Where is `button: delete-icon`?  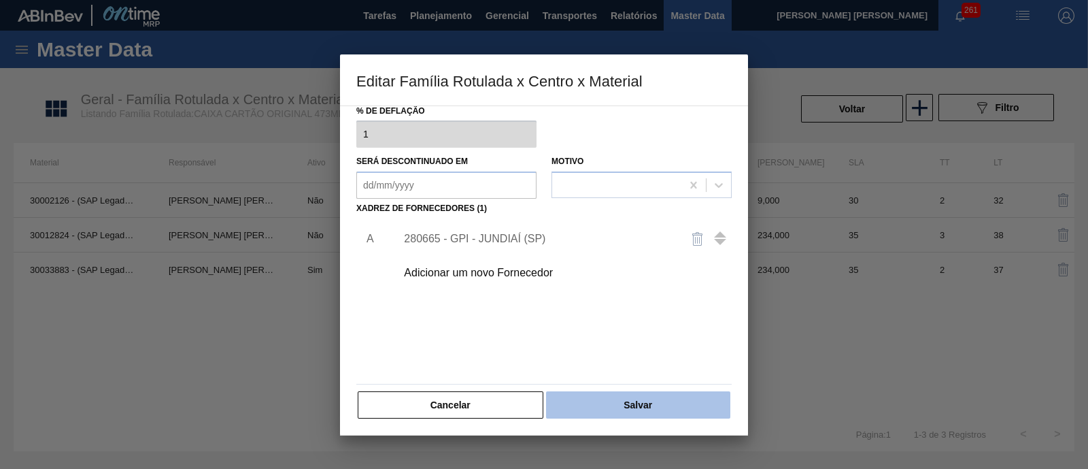 button: delete-icon is located at coordinates (698, 239).